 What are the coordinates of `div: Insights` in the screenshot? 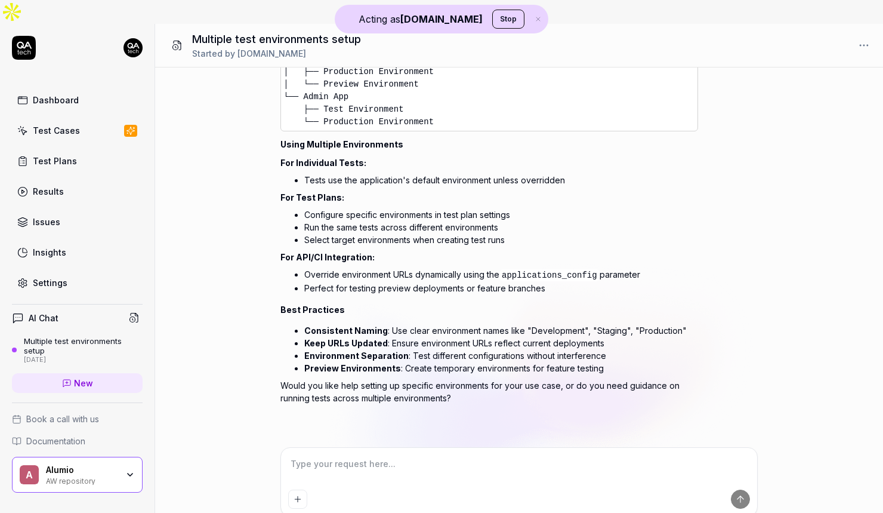 It's located at (50, 252).